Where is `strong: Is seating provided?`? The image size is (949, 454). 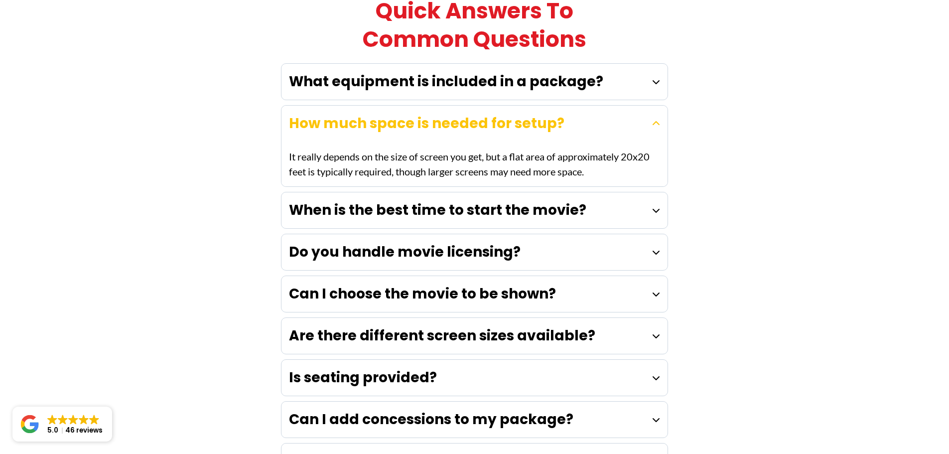 strong: Is seating provided? is located at coordinates (363, 377).